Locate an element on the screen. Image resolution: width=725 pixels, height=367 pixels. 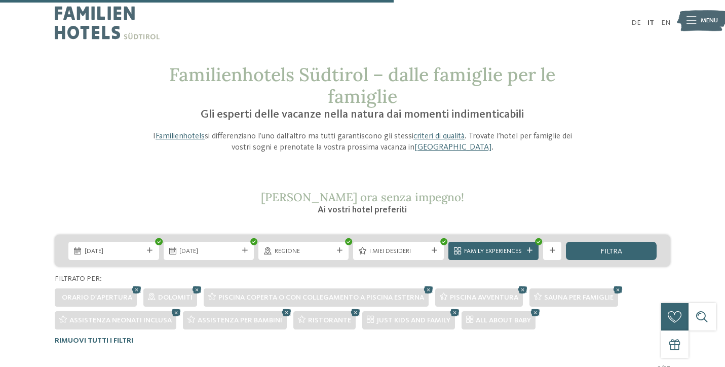
span: Orario d'apertura is located at coordinates (97, 297).